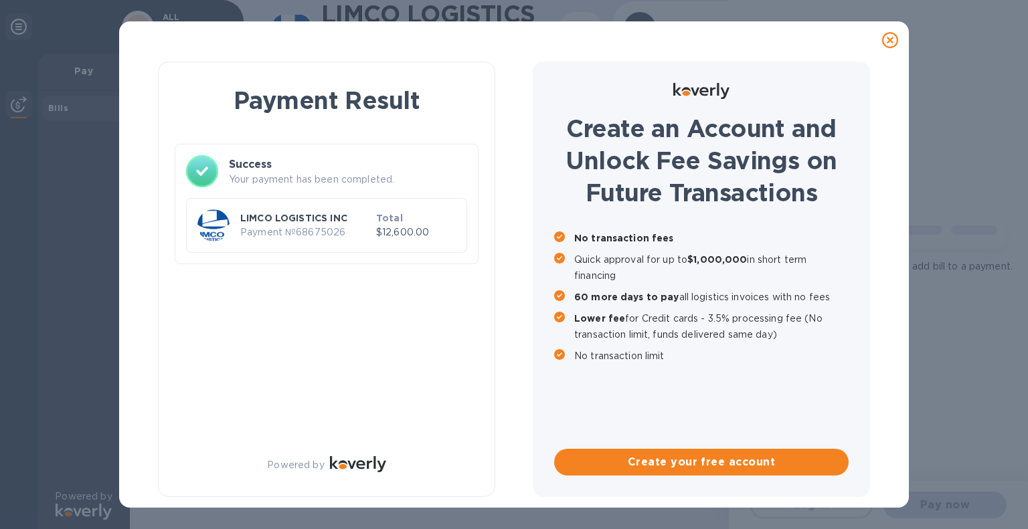  Describe the element at coordinates (711, 297) in the screenshot. I see `p: all logistics invoices with no fees` at that location.